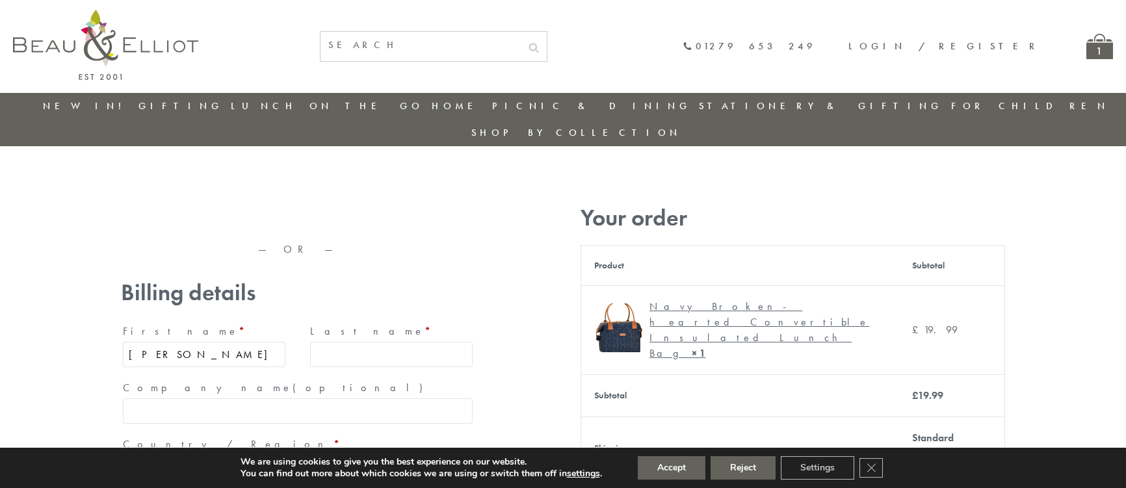 This screenshot has width=1126, height=488. What do you see at coordinates (298, 445) in the screenshot?
I see `label: Country / Region` at bounding box center [298, 445].